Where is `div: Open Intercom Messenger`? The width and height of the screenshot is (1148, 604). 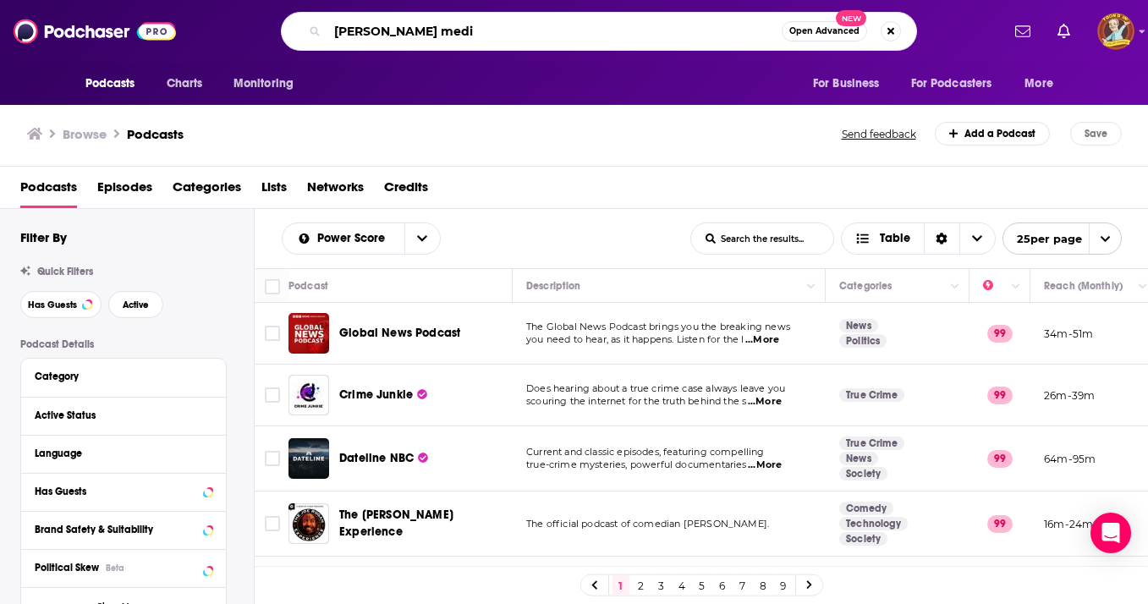 div: Open Intercom Messenger is located at coordinates (1111, 533).